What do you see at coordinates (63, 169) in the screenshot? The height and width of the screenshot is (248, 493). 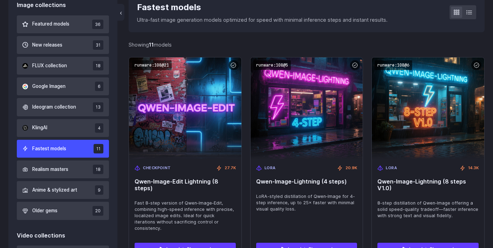 I see `button: Realism masters 18` at bounding box center [63, 169].